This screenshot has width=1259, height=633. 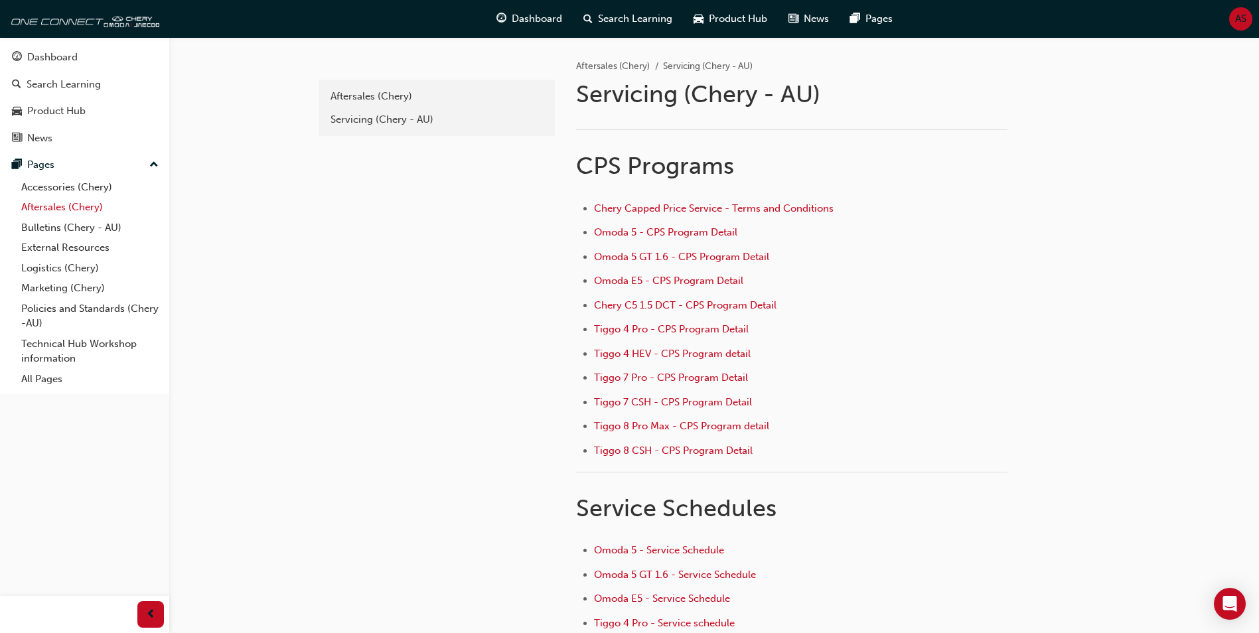 What do you see at coordinates (675, 575) in the screenshot?
I see `a: Omoda 5 GT 1.6 - Service Schedule` at bounding box center [675, 575].